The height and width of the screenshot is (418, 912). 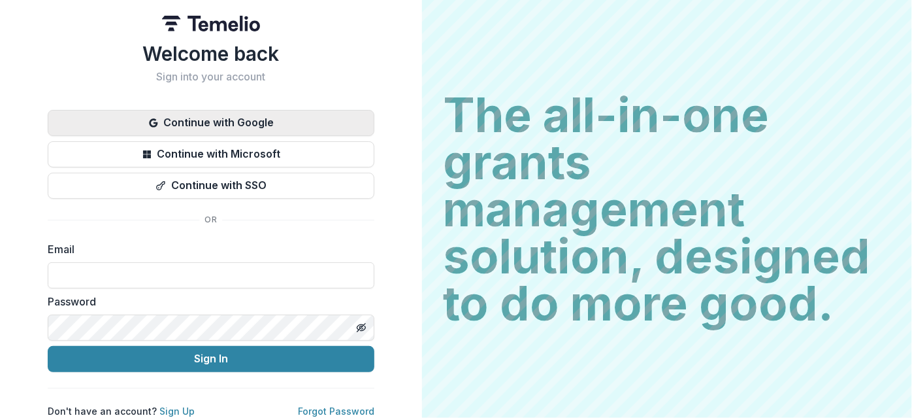 What do you see at coordinates (207, 301) in the screenshot?
I see `label: Password` at bounding box center [207, 301].